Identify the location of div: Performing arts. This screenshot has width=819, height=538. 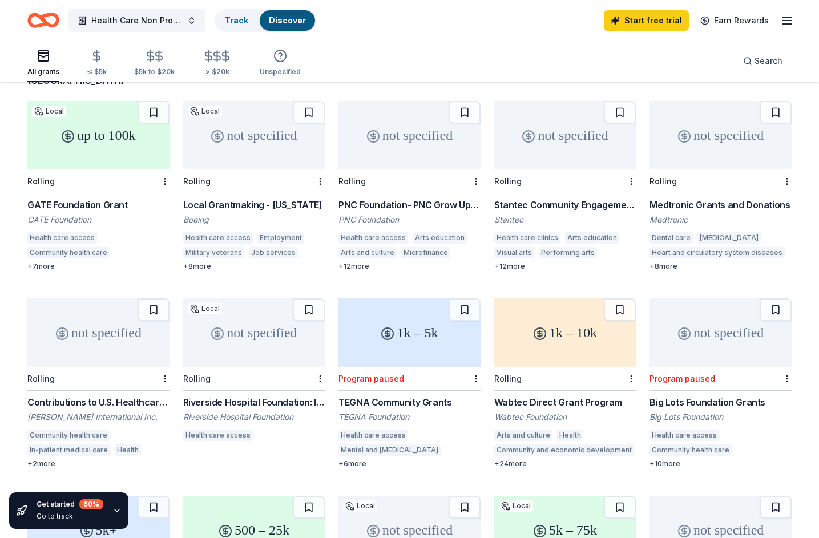
(568, 253).